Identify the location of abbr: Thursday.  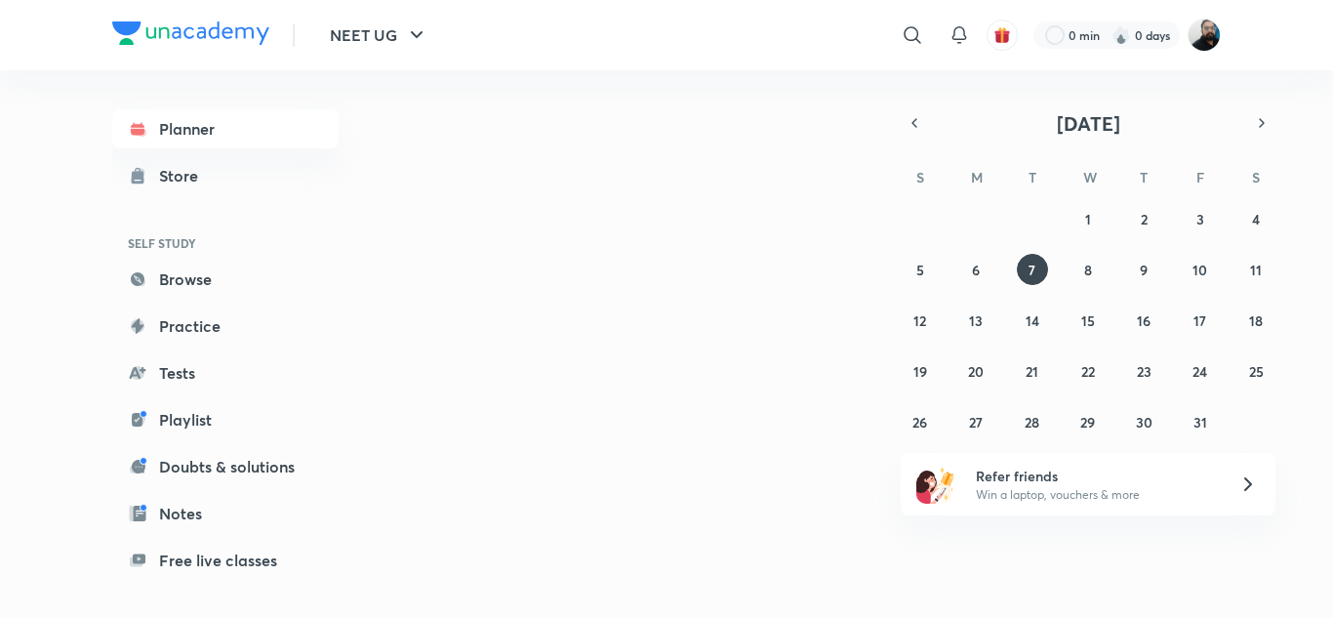
(1144, 177).